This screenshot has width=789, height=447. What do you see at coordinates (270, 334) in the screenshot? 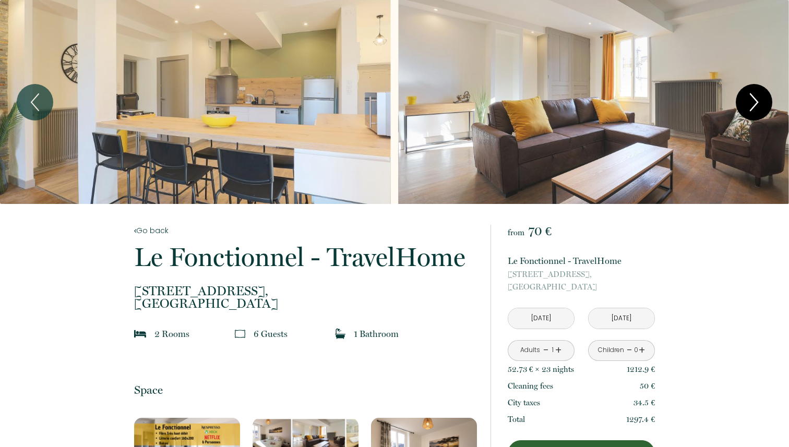
I see `p: 6 Guest` at bounding box center [270, 334].